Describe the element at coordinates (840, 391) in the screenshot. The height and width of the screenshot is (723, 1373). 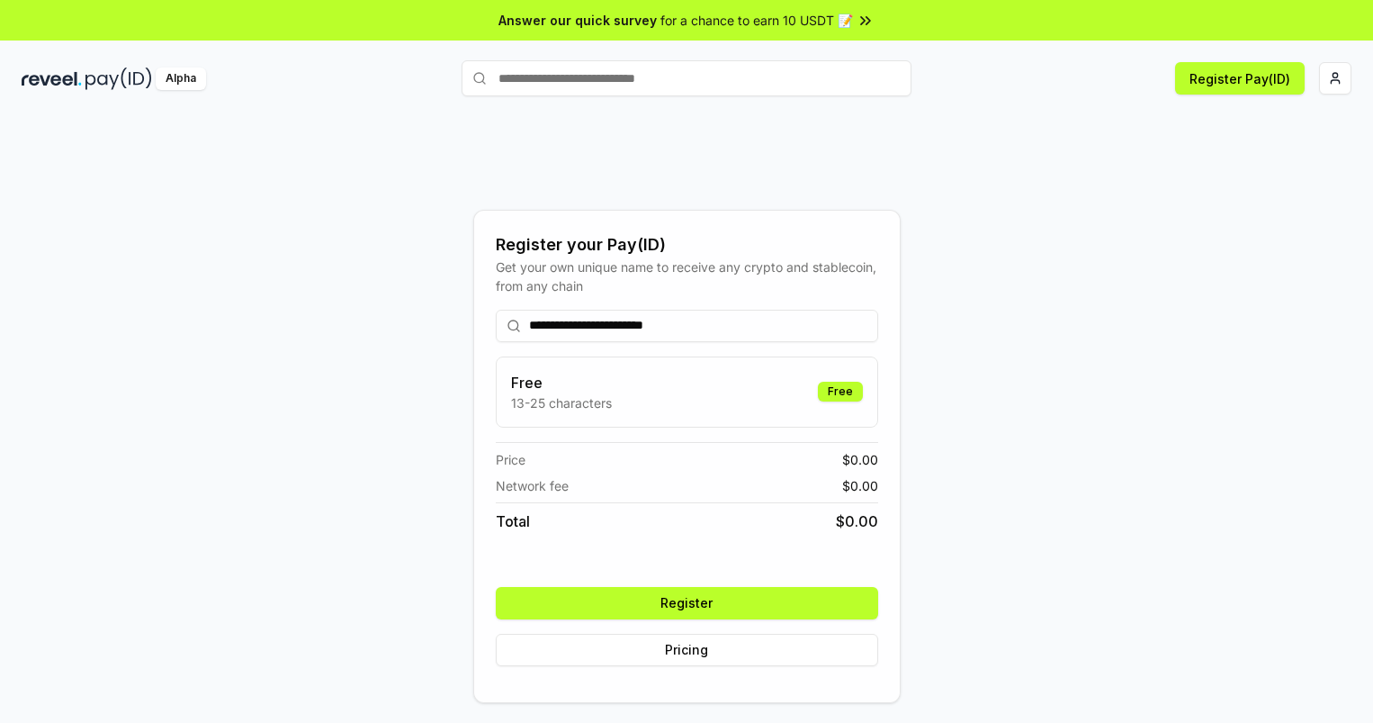
I see `div: Free` at that location.